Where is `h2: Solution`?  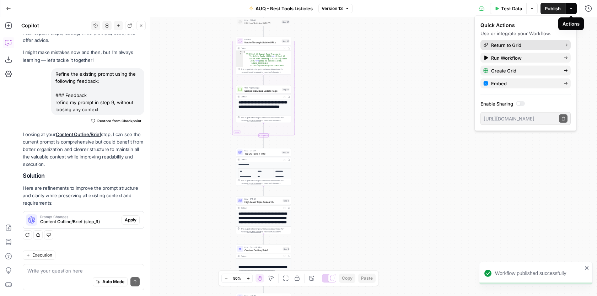
h2: Solution is located at coordinates (84, 176).